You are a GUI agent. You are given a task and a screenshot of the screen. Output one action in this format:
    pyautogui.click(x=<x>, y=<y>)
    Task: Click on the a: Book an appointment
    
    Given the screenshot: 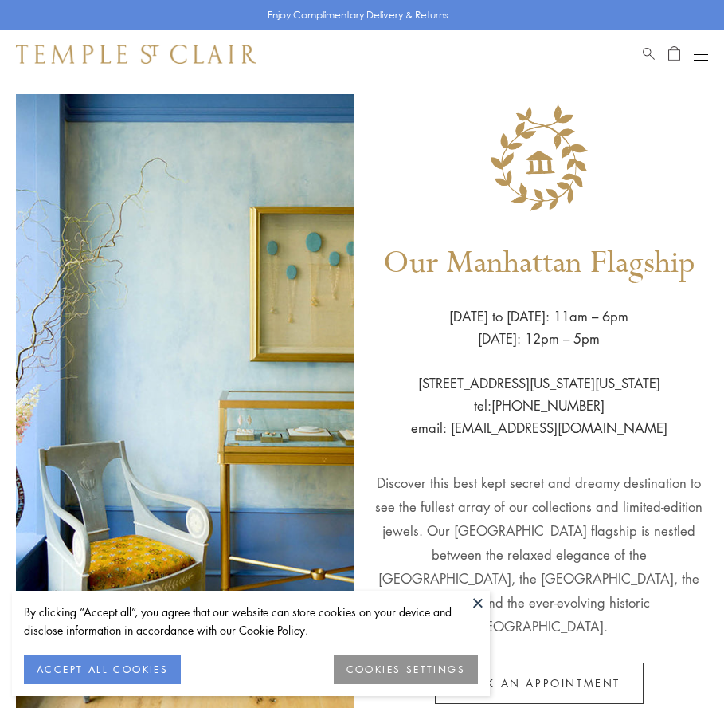 What is the action you would take?
    pyautogui.click(x=540, y=683)
    